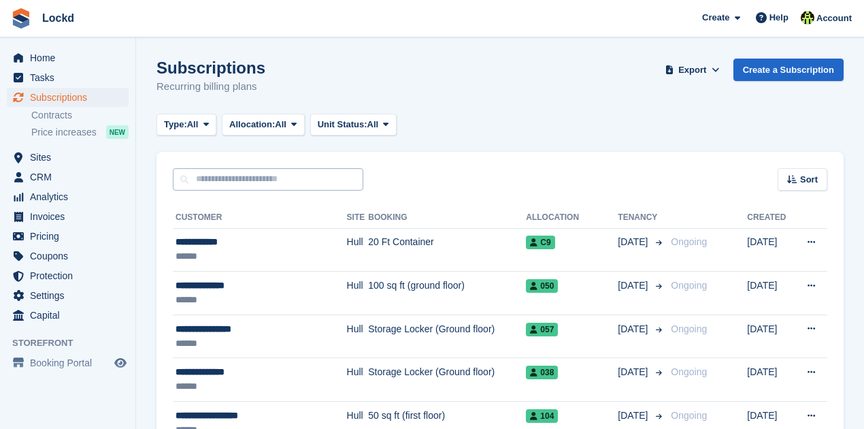  Describe the element at coordinates (789, 69) in the screenshot. I see `a: Create a Subscription` at that location.